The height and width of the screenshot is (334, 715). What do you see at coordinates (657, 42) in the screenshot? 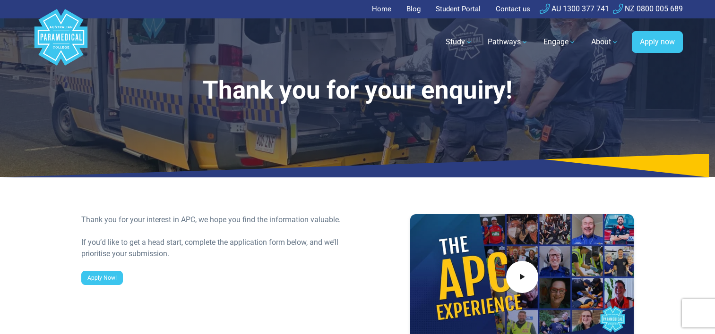
I see `a: Apply now` at bounding box center [657, 42].